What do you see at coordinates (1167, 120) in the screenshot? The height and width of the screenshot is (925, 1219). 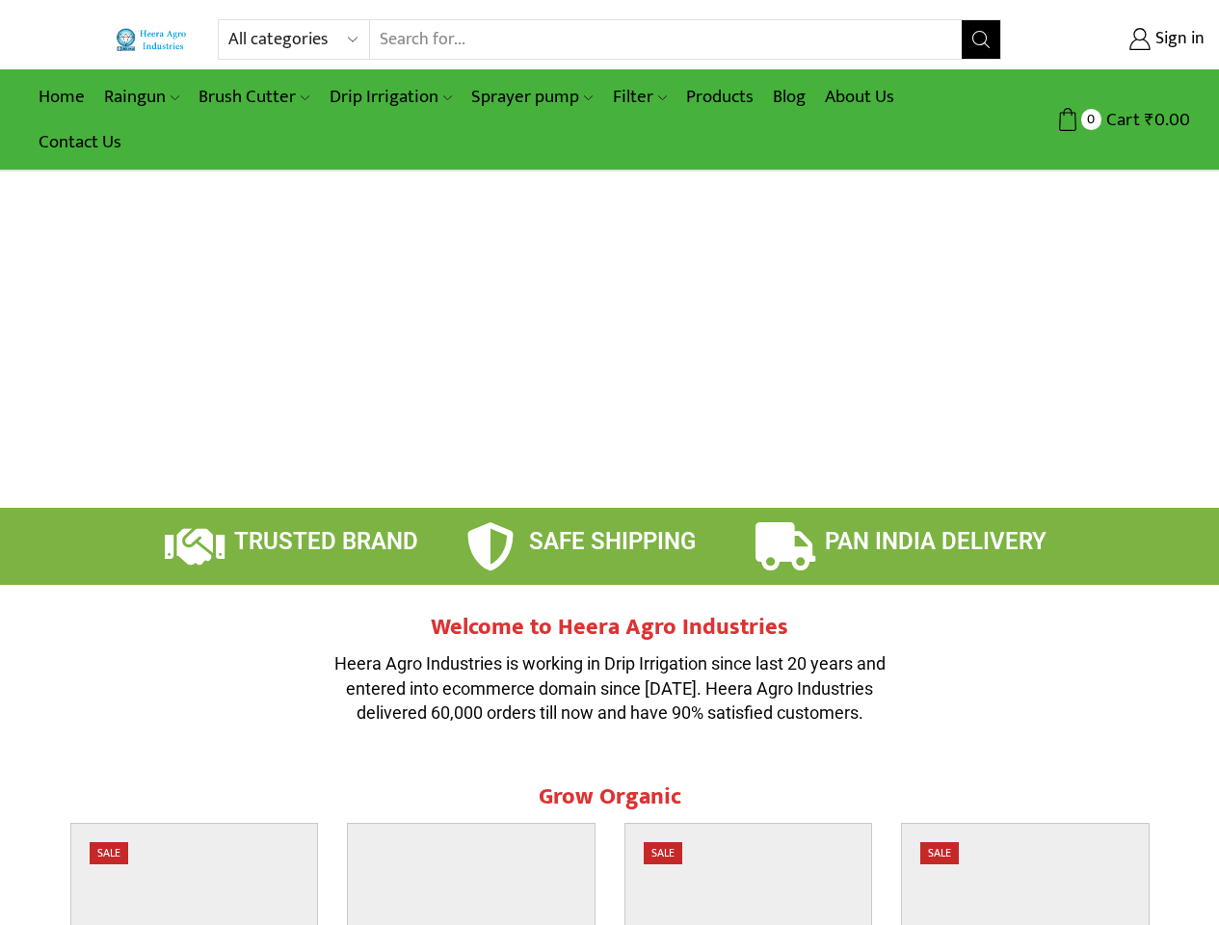 I see `bdi: 0.00` at bounding box center [1167, 120].